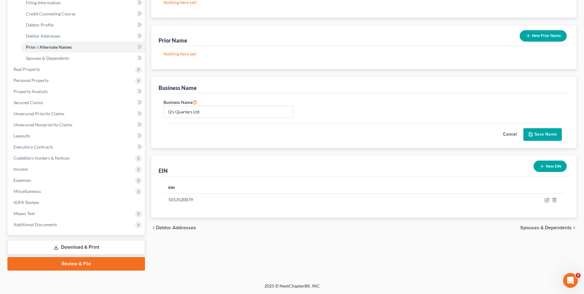 Image resolution: width=584 pixels, height=294 pixels. What do you see at coordinates (49, 47) in the screenshot?
I see `span: Prior / Alternate Names` at bounding box center [49, 47].